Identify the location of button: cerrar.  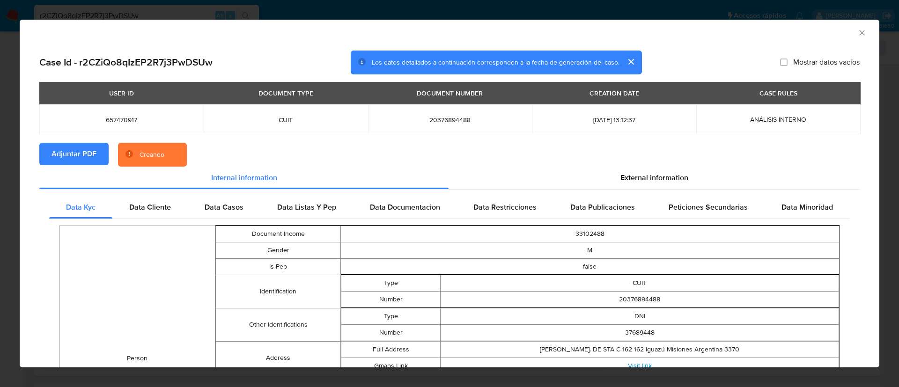
(630, 62).